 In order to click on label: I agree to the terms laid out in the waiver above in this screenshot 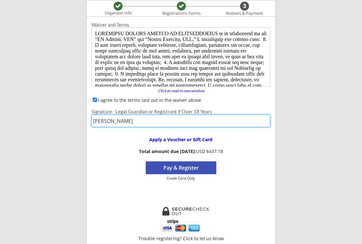, I will do `click(149, 100)`.